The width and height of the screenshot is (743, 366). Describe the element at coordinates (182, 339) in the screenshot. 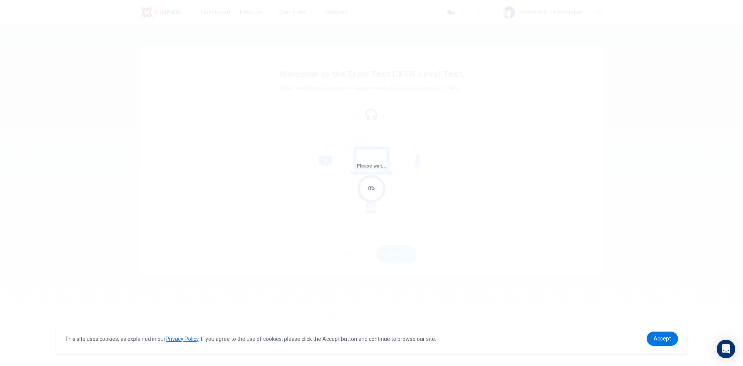

I see `a: Privacy Policy` at that location.